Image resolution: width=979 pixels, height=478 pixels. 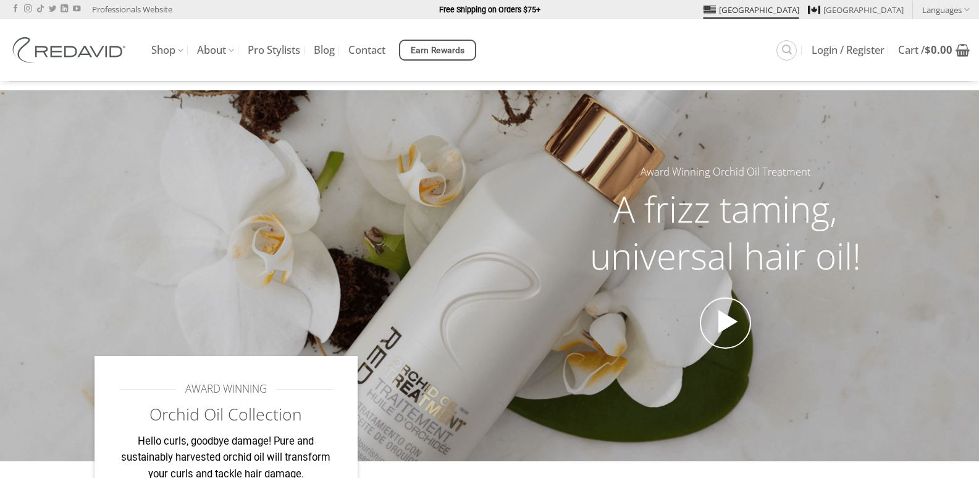 What do you see at coordinates (226, 414) in the screenshot?
I see `h2: Orchid Oil Collection` at bounding box center [226, 414].